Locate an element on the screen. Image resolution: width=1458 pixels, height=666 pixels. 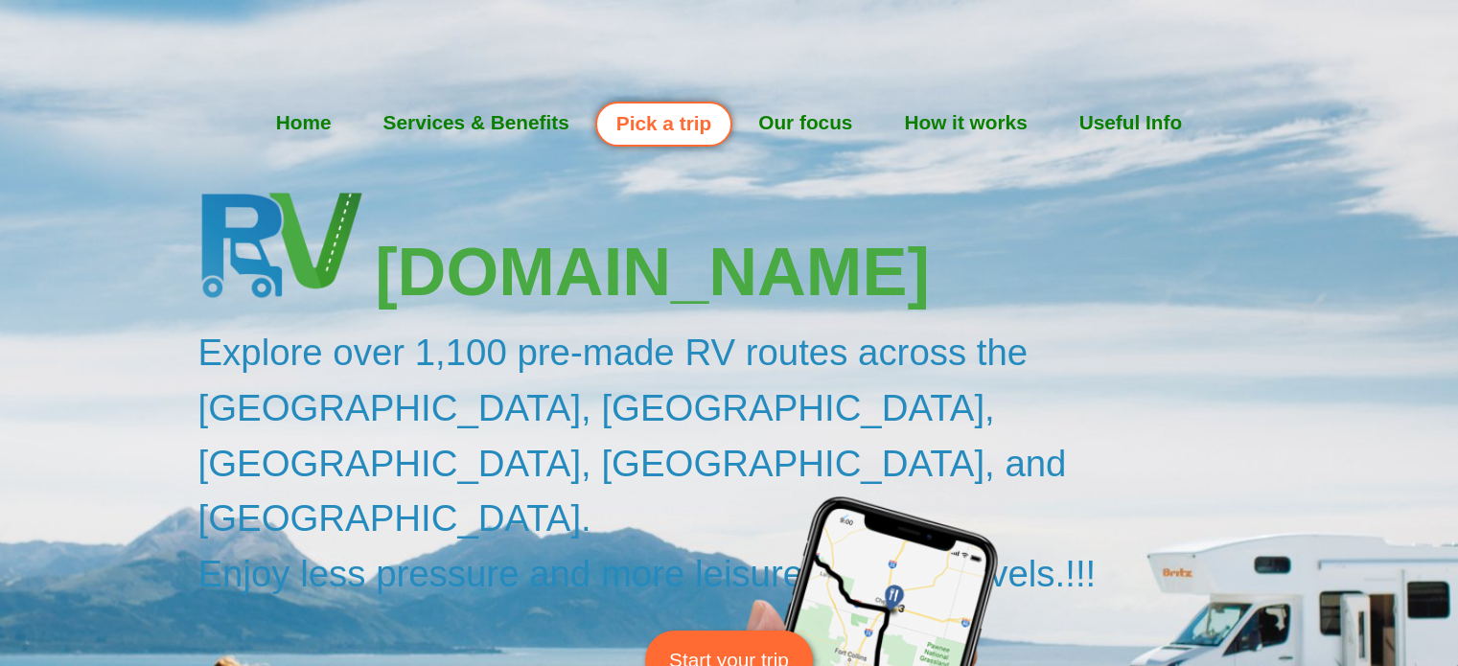
a: Our focus is located at coordinates (805, 123).